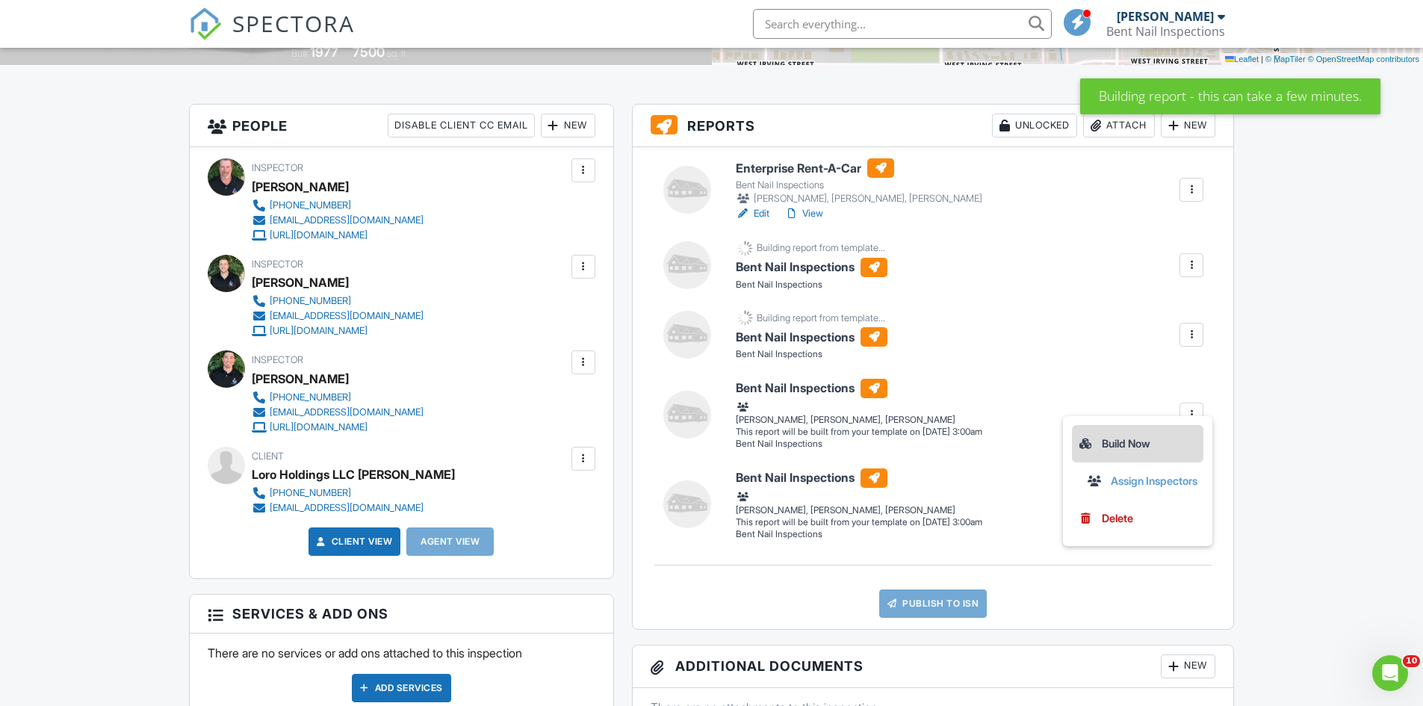  Describe the element at coordinates (933, 666) in the screenshot. I see `h3: Additional Documents` at that location.